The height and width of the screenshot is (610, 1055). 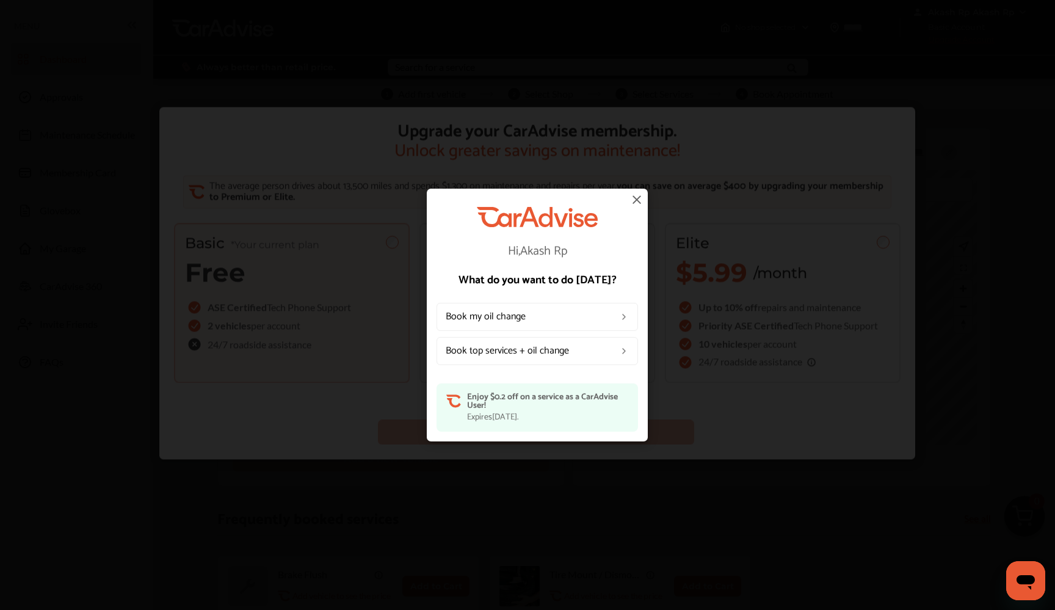 What do you see at coordinates (548, 402) in the screenshot?
I see `p: Enjoy $0.2 off on a service as a CarAdvise User!` at bounding box center [548, 402].